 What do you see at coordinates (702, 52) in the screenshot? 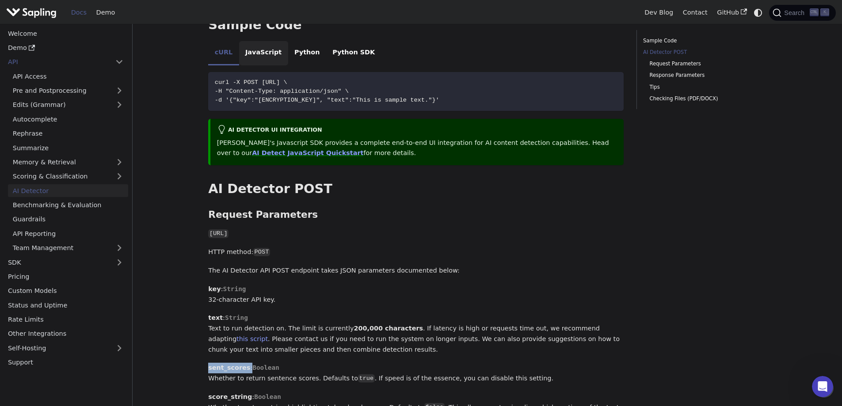
I see `a: AI Detector POST` at bounding box center [702, 52].